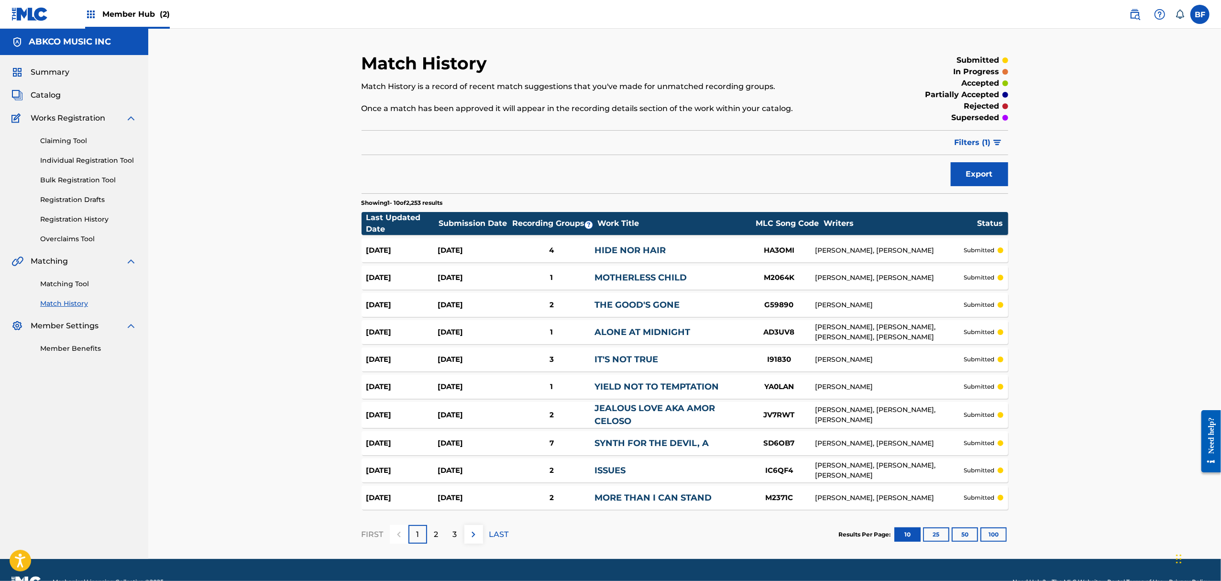 Image resolution: width=1221 pixels, height=581 pixels. Describe the element at coordinates (610, 109) in the screenshot. I see `p: Once a match has been approved it will appear in the recording details section of the work within...` at that location.